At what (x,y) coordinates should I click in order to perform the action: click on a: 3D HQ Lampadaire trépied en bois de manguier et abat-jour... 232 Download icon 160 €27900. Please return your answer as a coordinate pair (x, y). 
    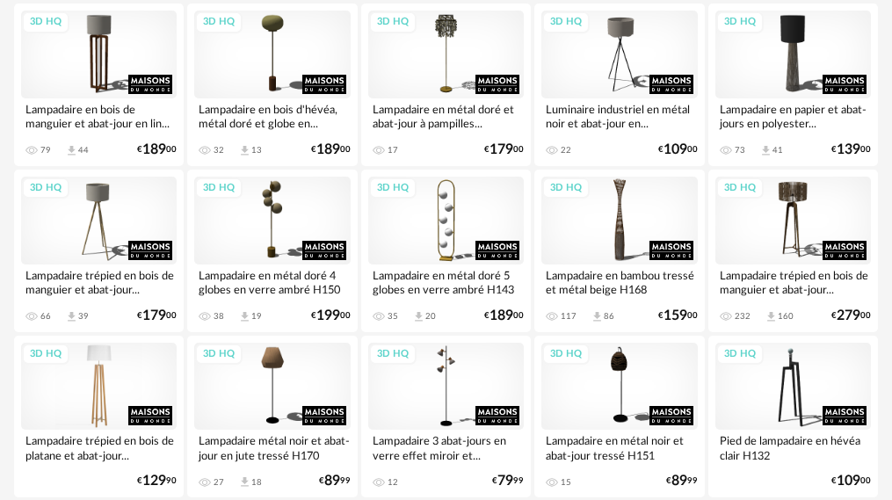
    Looking at the image, I should click on (793, 250).